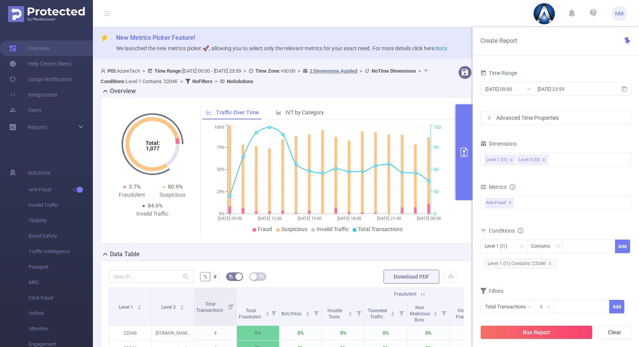 This screenshot has width=639, height=347. Describe the element at coordinates (61, 236) in the screenshot. I see `span: Brand Safety` at that location.